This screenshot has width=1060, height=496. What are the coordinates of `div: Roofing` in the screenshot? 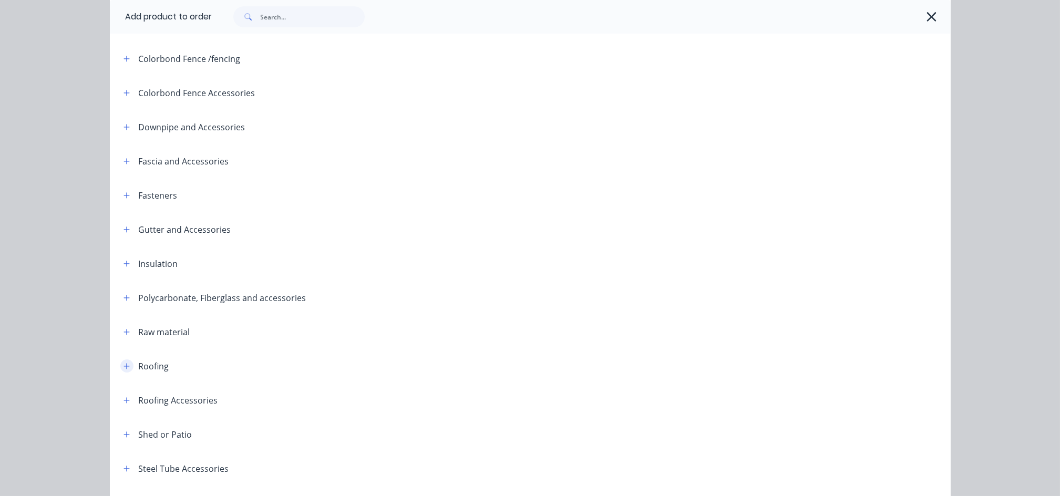 It's located at (154, 366).